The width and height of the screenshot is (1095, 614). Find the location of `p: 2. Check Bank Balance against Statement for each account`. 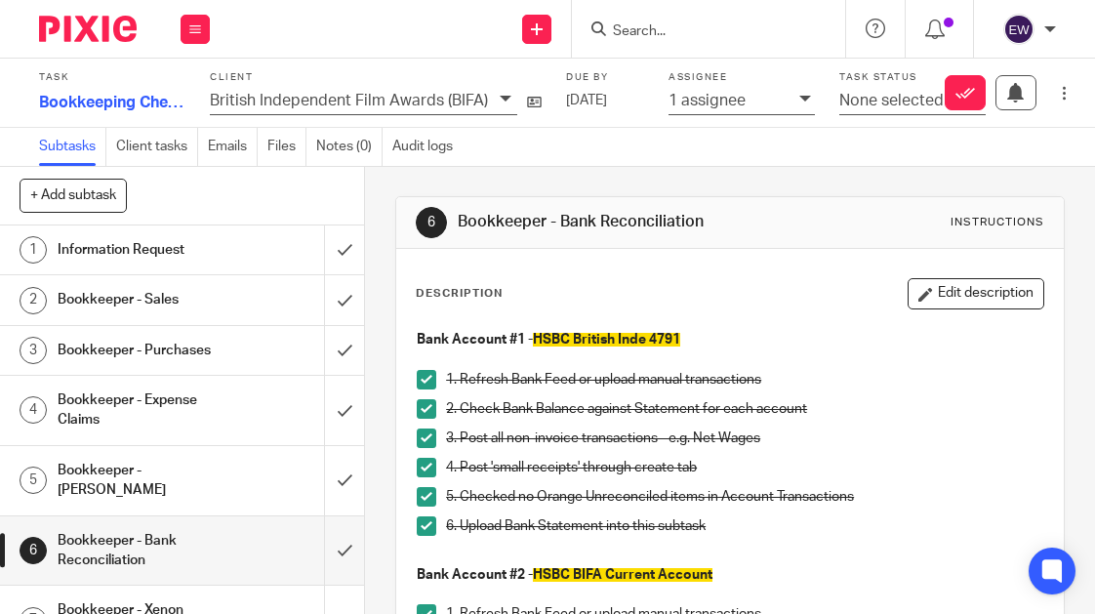

p: 2. Check Bank Balance against Statement for each account is located at coordinates (745, 409).